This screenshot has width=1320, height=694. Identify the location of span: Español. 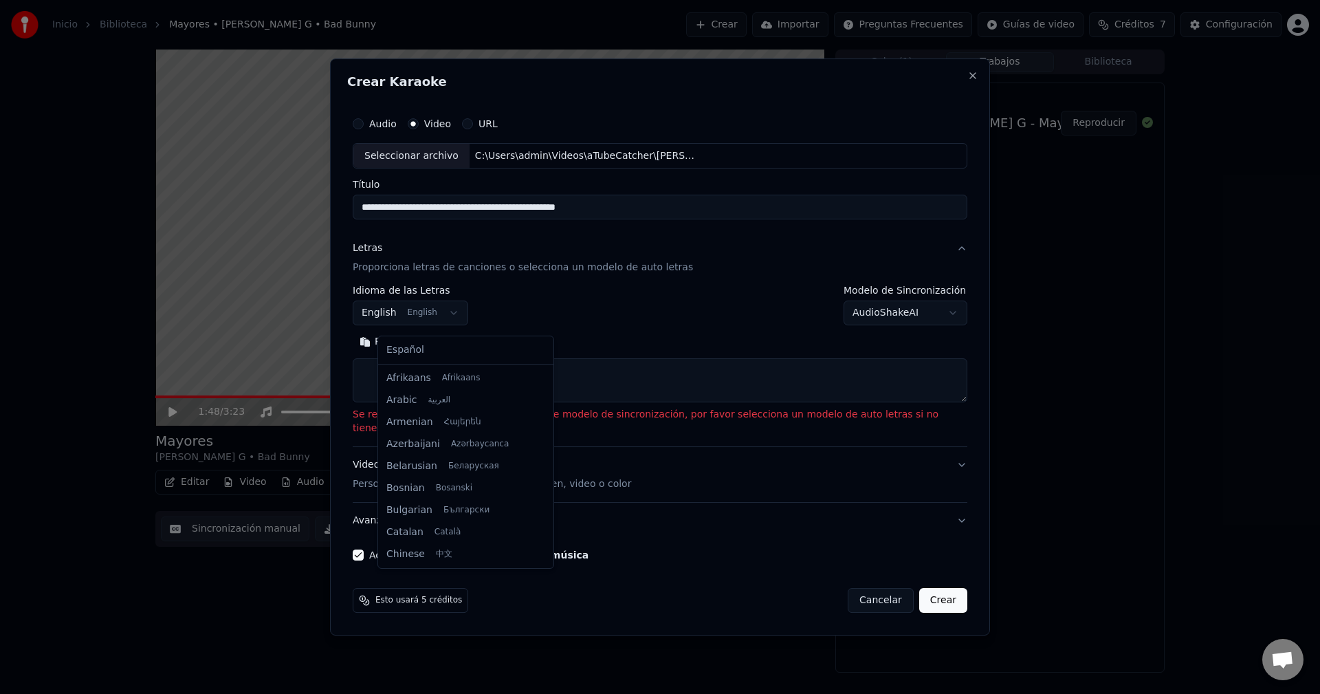
(405, 350).